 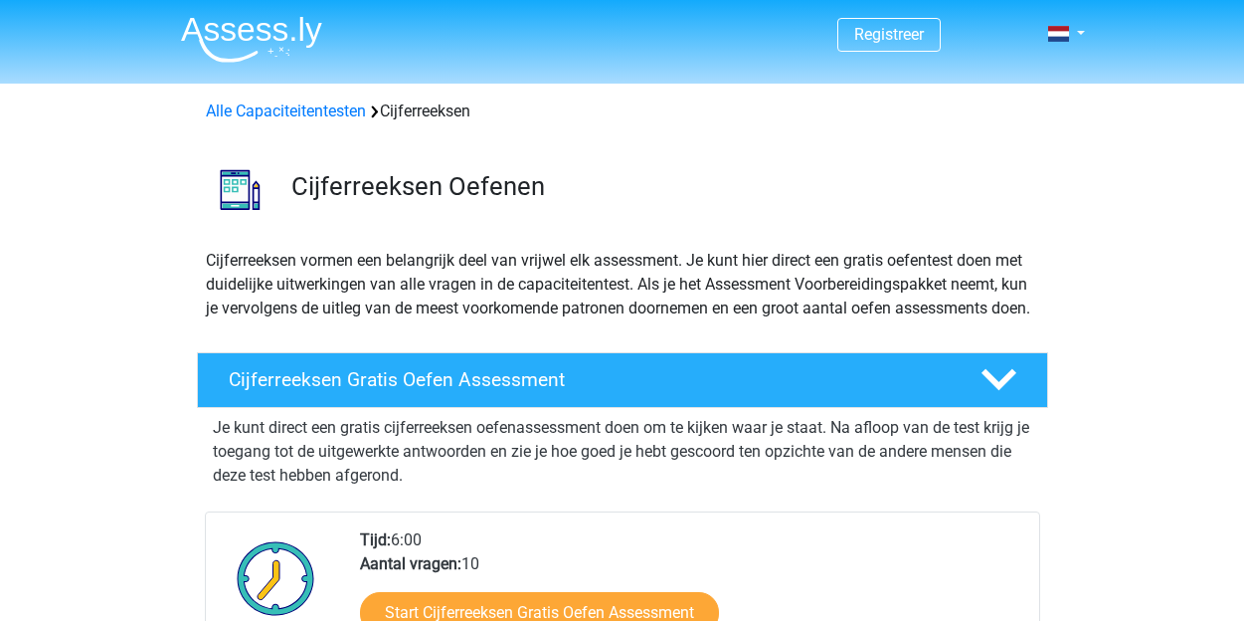 I want to click on b: Tijd:, so click(x=375, y=539).